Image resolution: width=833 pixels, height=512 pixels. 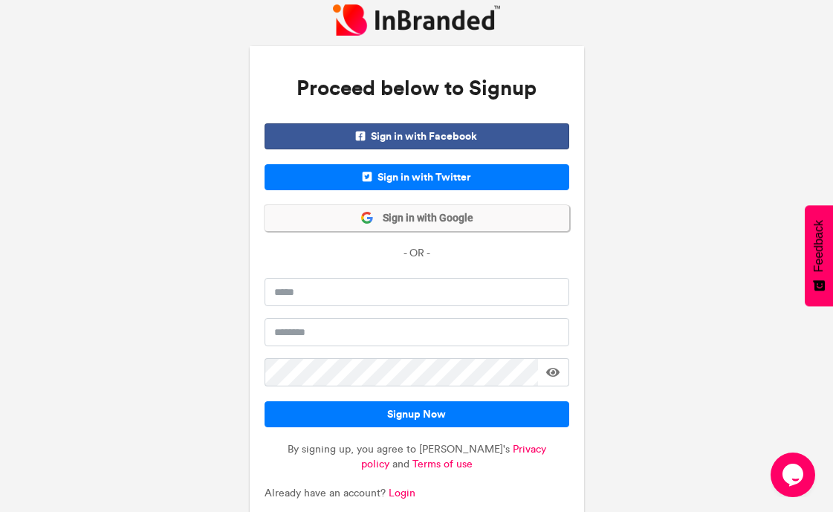 What do you see at coordinates (417, 414) in the screenshot?
I see `button: Signup Now` at bounding box center [417, 414].